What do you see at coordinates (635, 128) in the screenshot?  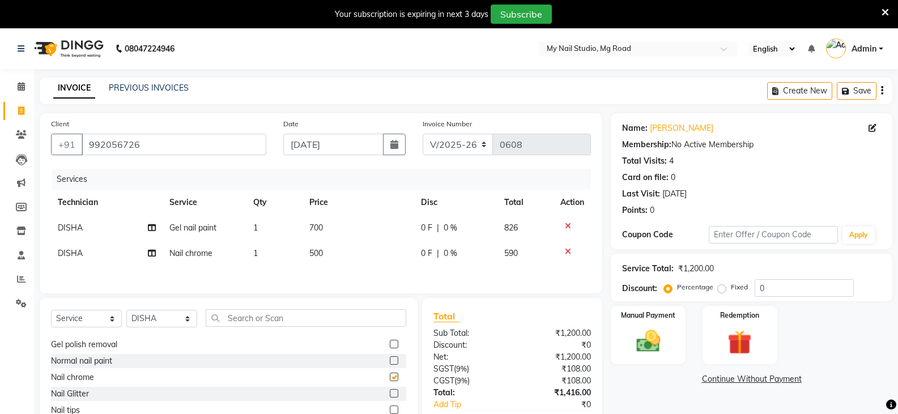 I see `div: Name:` at bounding box center [635, 128].